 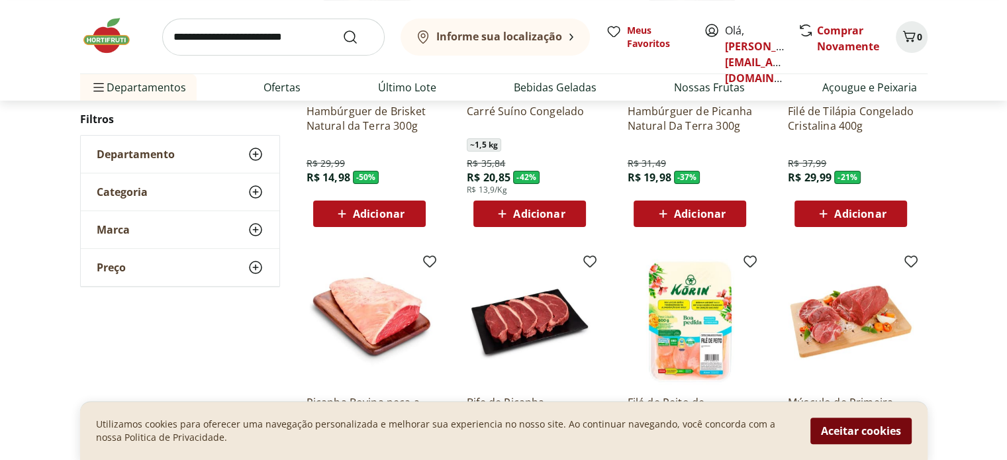 I want to click on p: Hambúrguer de Picanha Natural Da Terra 300g, so click(x=690, y=118).